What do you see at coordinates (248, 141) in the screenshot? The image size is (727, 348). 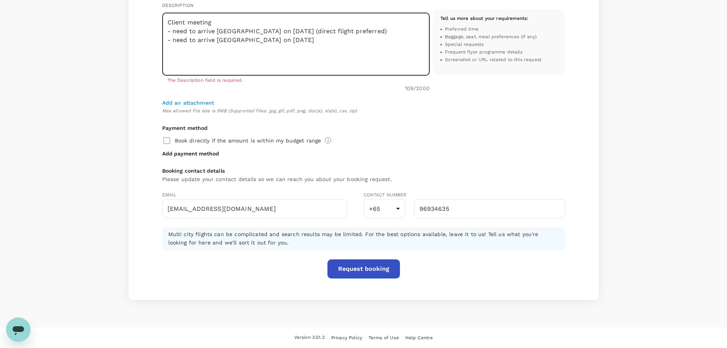 I see `p: Book directly if the amount is within my budget range` at bounding box center [248, 141].